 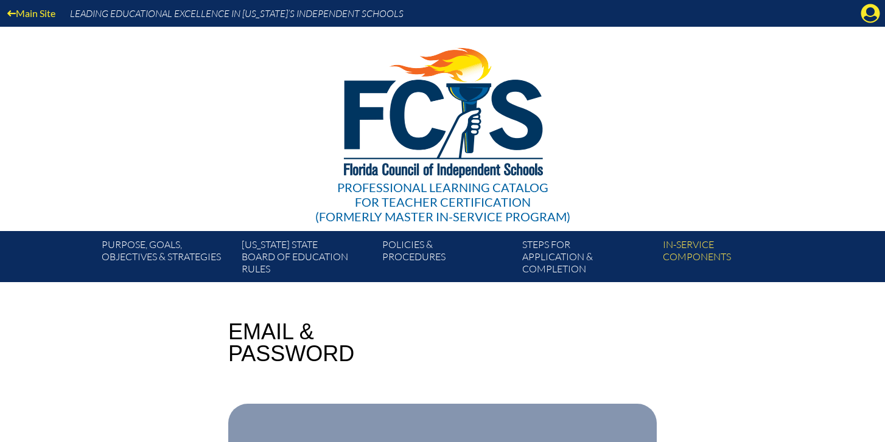 I want to click on h1: Email & Password, so click(x=291, y=343).